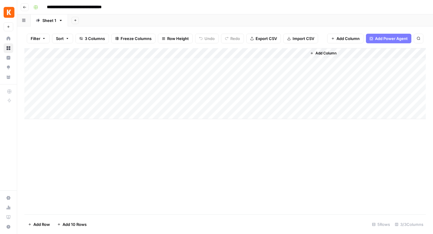  What do you see at coordinates (8, 67) in the screenshot?
I see `a: Opportunities` at bounding box center [8, 67].